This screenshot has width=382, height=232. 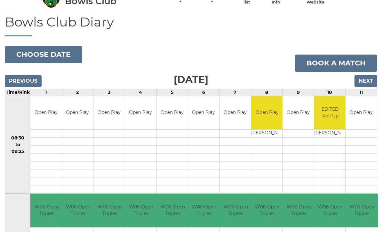 What do you see at coordinates (191, 26) in the screenshot?
I see `h1: Bowls Club Diary` at bounding box center [191, 26].